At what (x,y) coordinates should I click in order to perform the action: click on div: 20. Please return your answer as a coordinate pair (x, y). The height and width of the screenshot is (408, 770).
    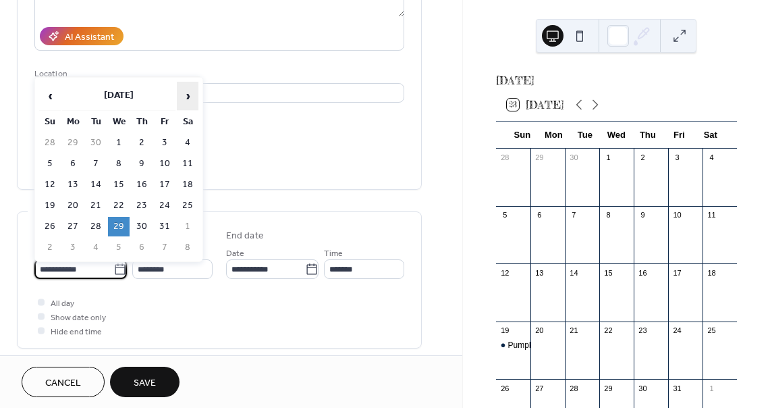
    Looking at the image, I should click on (539, 330).